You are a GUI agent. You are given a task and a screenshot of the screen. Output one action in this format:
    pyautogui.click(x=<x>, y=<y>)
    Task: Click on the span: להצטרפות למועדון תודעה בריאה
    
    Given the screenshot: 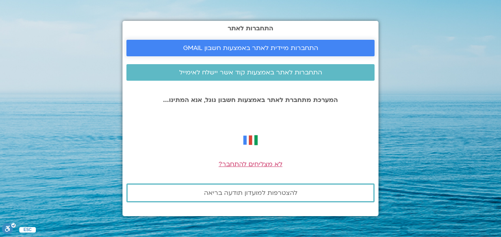 What is the action you would take?
    pyautogui.click(x=250, y=193)
    